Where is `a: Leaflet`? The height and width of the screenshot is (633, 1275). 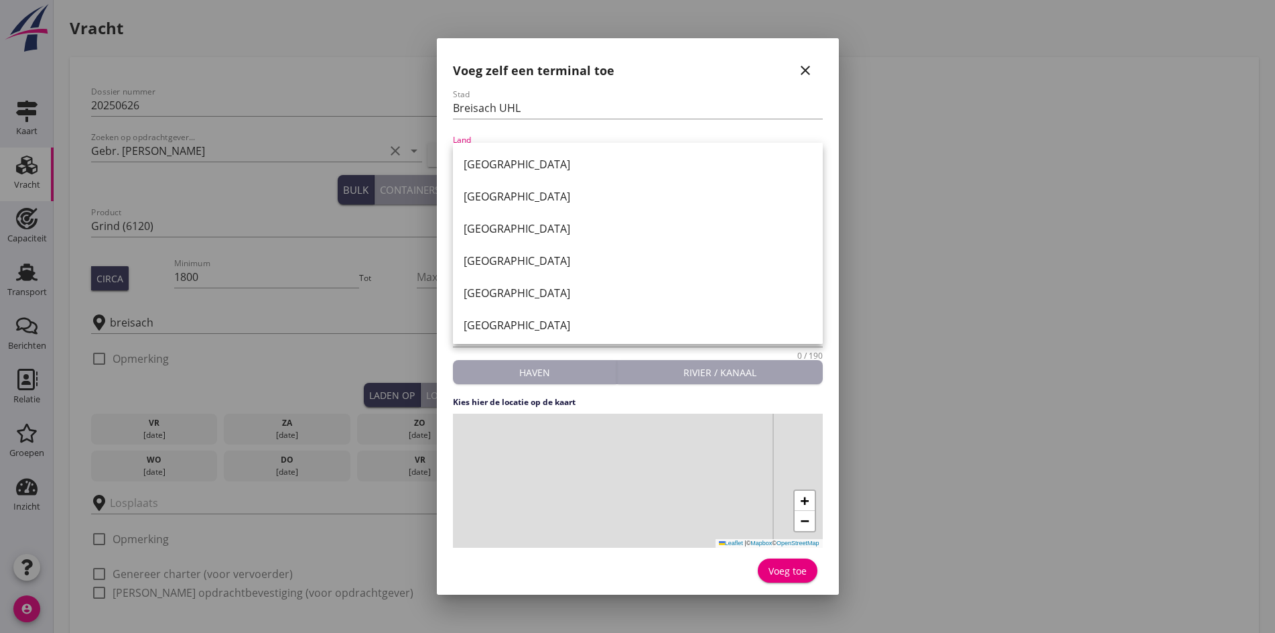 a: Leaflet is located at coordinates (731, 543).